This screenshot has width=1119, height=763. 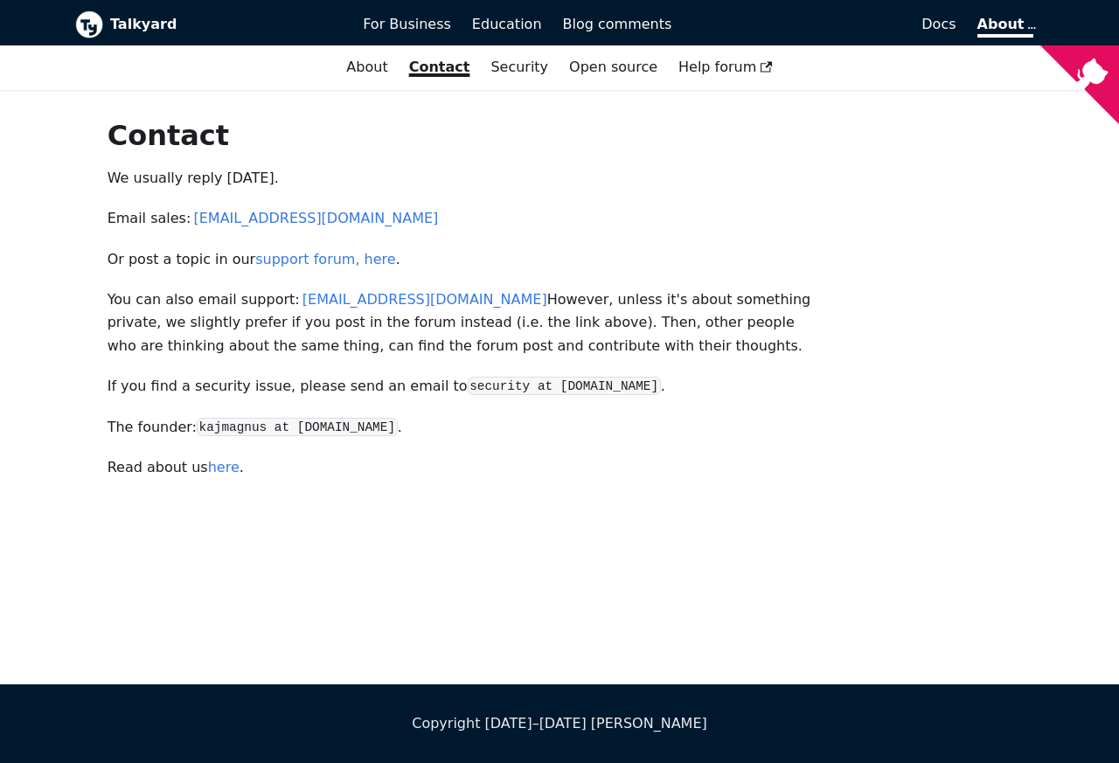 I want to click on span: Docs, so click(x=938, y=24).